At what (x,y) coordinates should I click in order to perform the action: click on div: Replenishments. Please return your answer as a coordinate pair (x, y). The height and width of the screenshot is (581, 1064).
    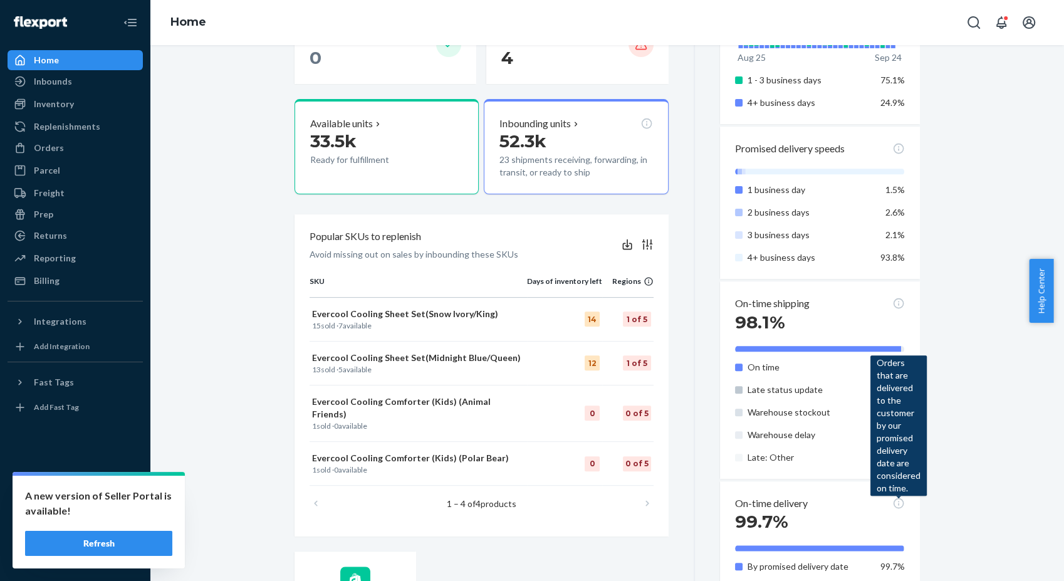
    Looking at the image, I should click on (67, 127).